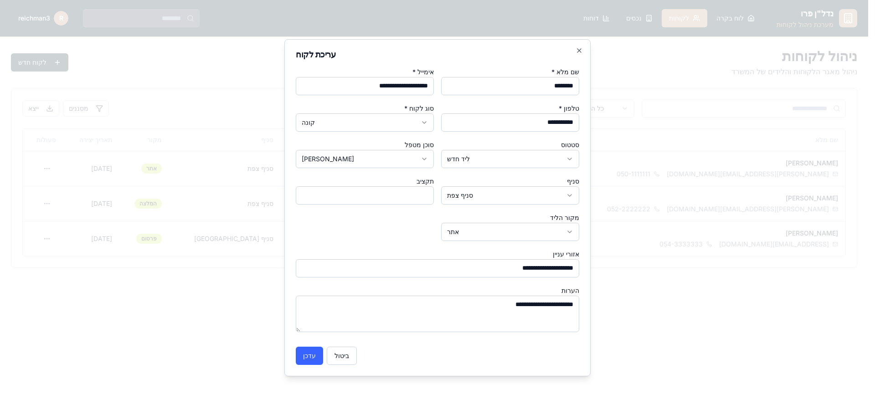  Describe the element at coordinates (569, 108) in the screenshot. I see `label: טלפון *` at that location.